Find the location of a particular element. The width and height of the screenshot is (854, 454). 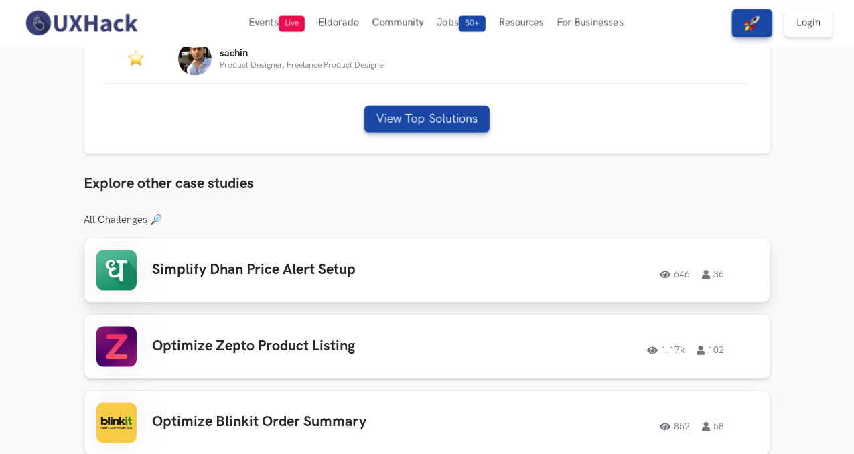

span: 36 is located at coordinates (713, 275).